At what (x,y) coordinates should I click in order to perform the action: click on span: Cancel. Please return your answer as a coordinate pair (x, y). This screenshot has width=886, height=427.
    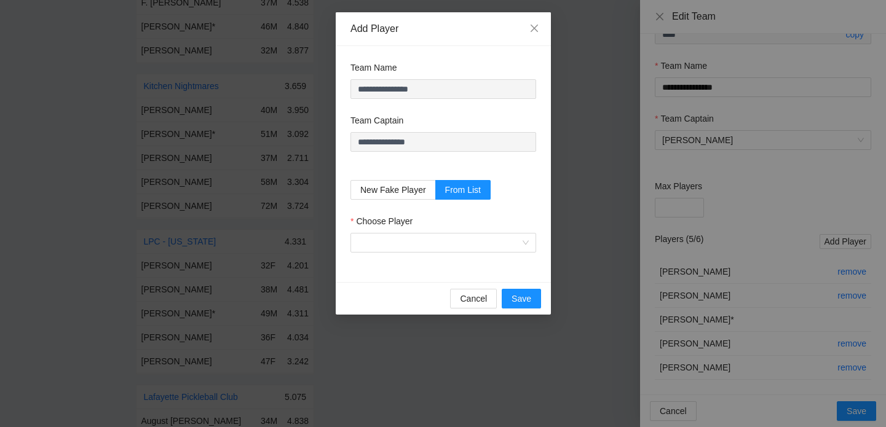
    Looking at the image, I should click on (473, 299).